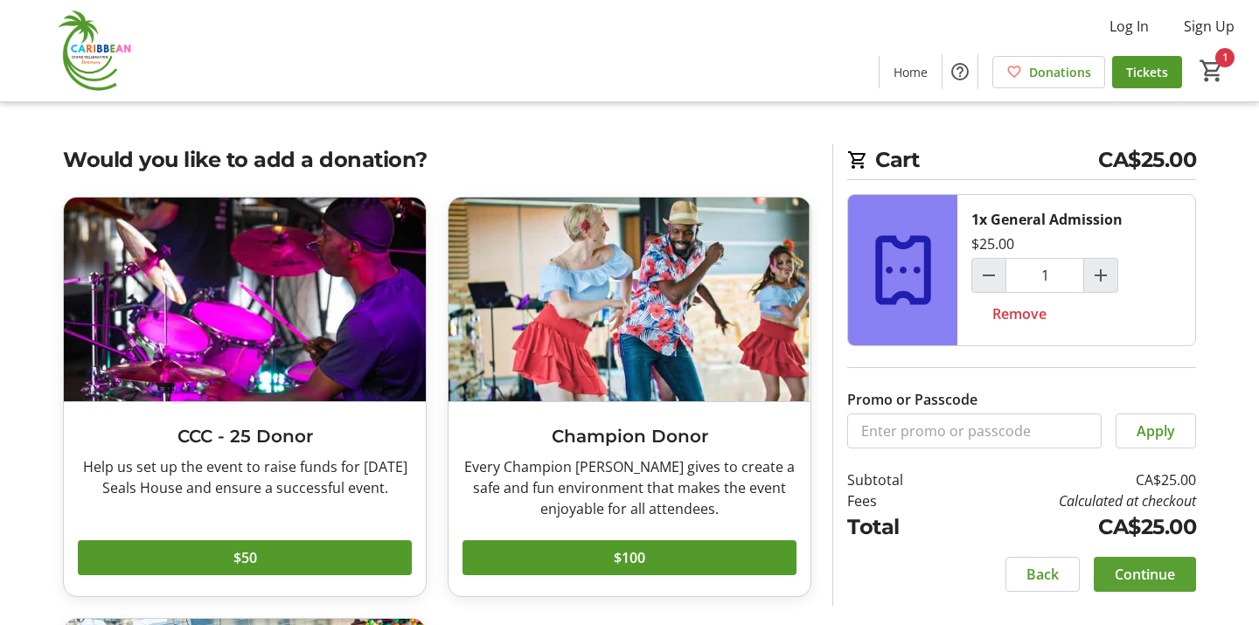 Image resolution: width=1259 pixels, height=625 pixels. I want to click on input: General Admission Quantity, so click(1045, 275).